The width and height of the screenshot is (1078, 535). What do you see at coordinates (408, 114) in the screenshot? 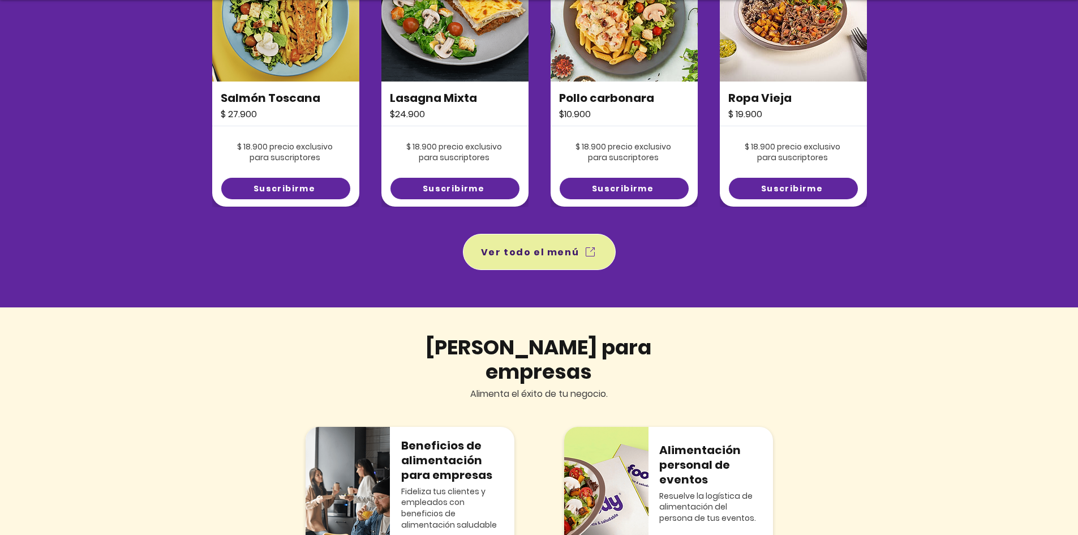
I see `span: $24.900` at bounding box center [408, 114].